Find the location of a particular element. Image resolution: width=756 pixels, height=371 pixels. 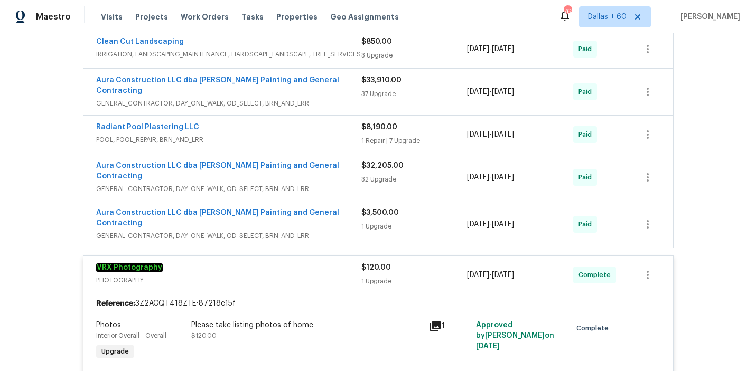

span: $32,205.00 is located at coordinates (382, 166).